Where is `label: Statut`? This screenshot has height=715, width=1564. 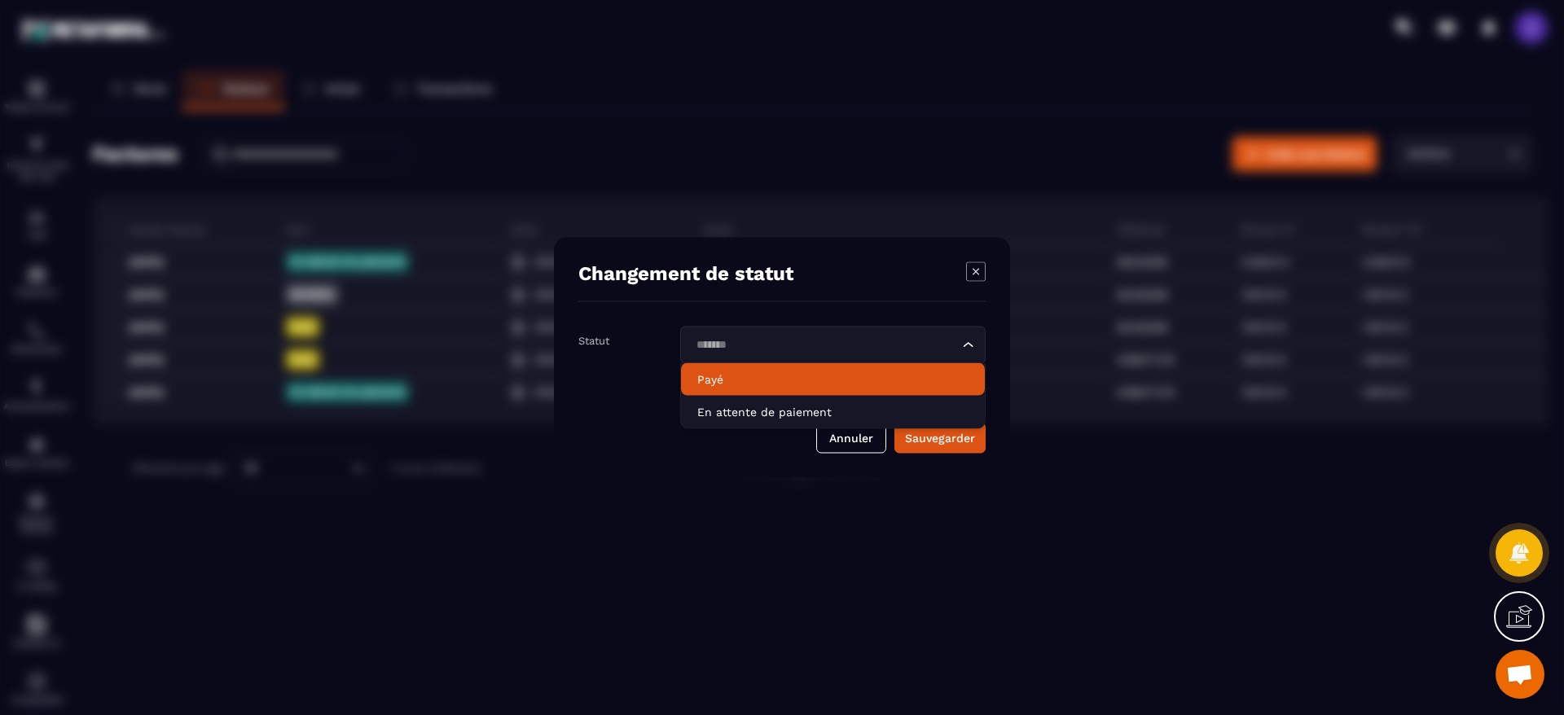 label: Statut is located at coordinates (594, 341).